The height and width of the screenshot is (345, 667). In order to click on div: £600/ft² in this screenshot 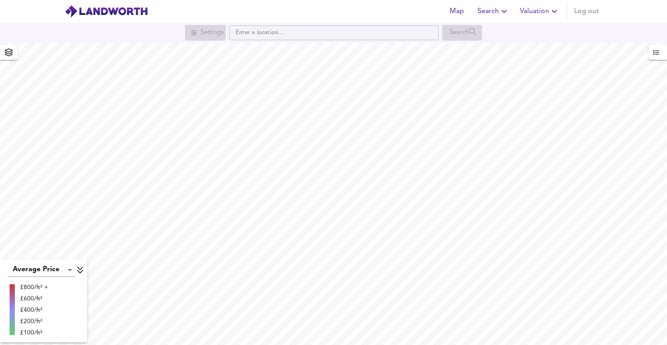, I will do `click(34, 299)`.